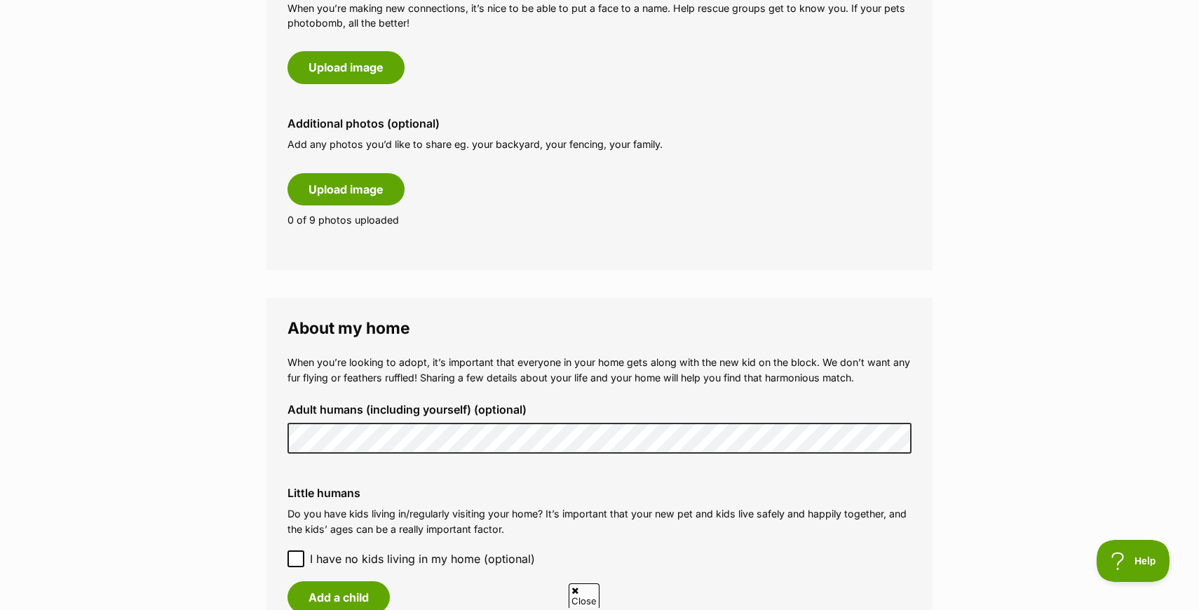  I want to click on label: Additional photos (optional), so click(599, 123).